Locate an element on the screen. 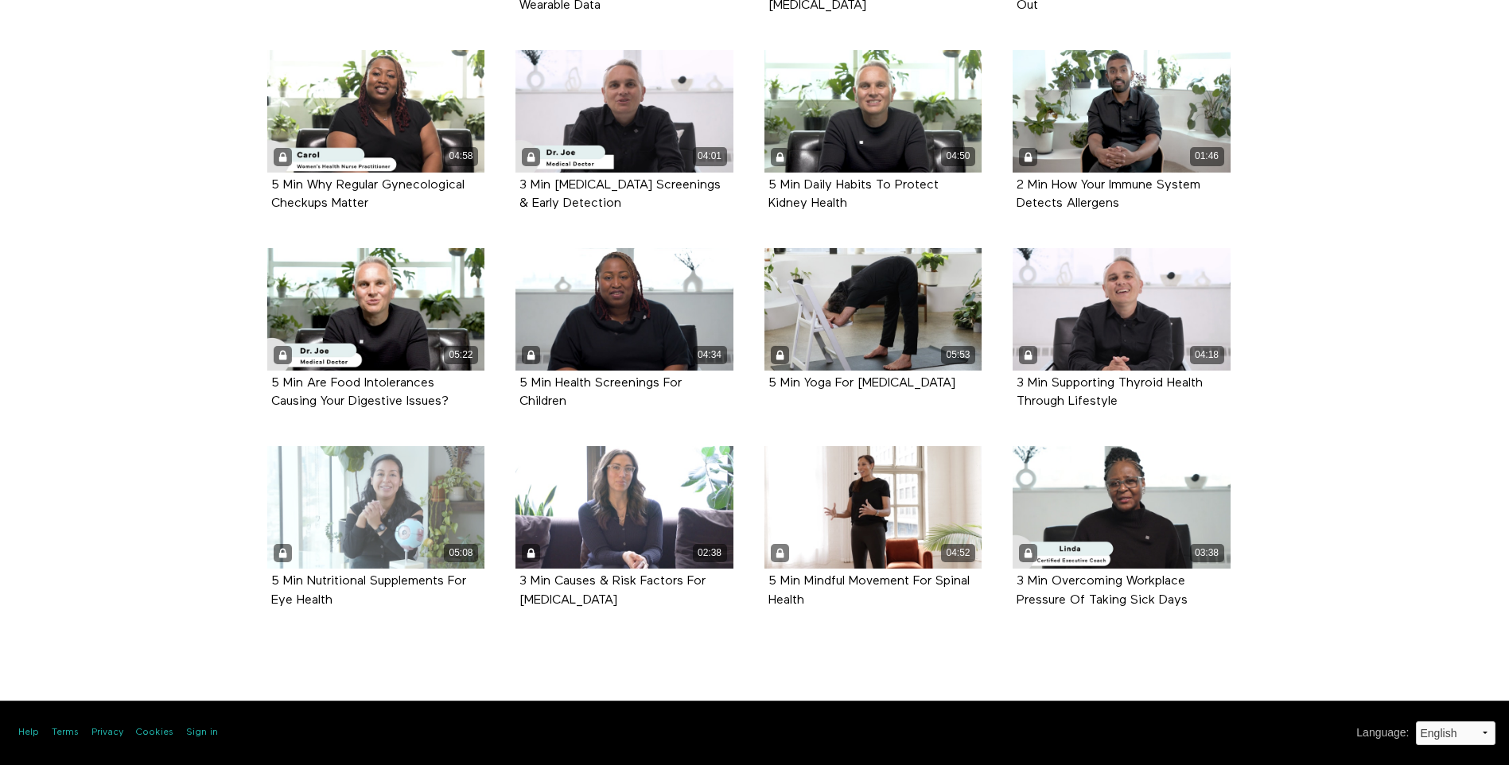 Image resolution: width=1509 pixels, height=765 pixels. div: 05:08 is located at coordinates (461, 553).